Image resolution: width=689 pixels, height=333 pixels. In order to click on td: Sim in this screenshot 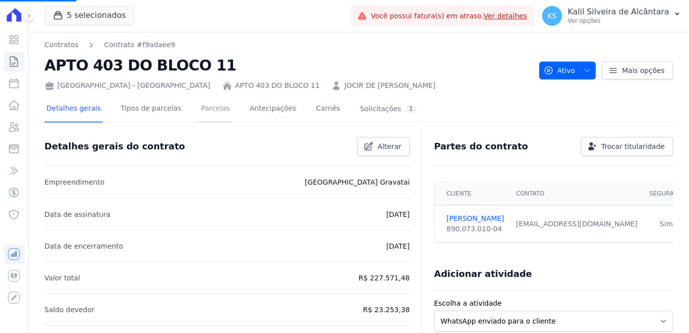, I will do `click(666, 224)`.